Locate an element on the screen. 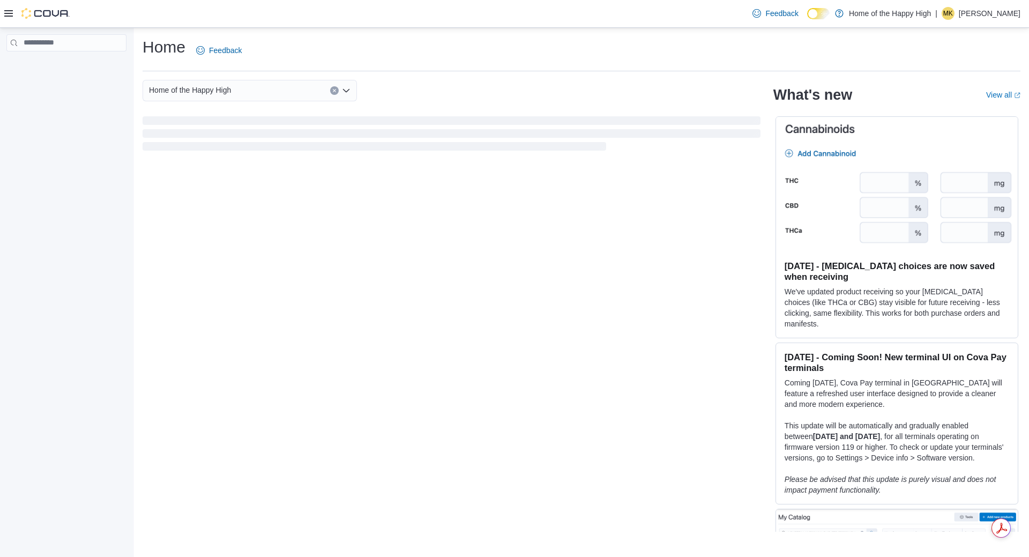 The height and width of the screenshot is (557, 1029). div: Michael Kirkman is located at coordinates (948, 13).